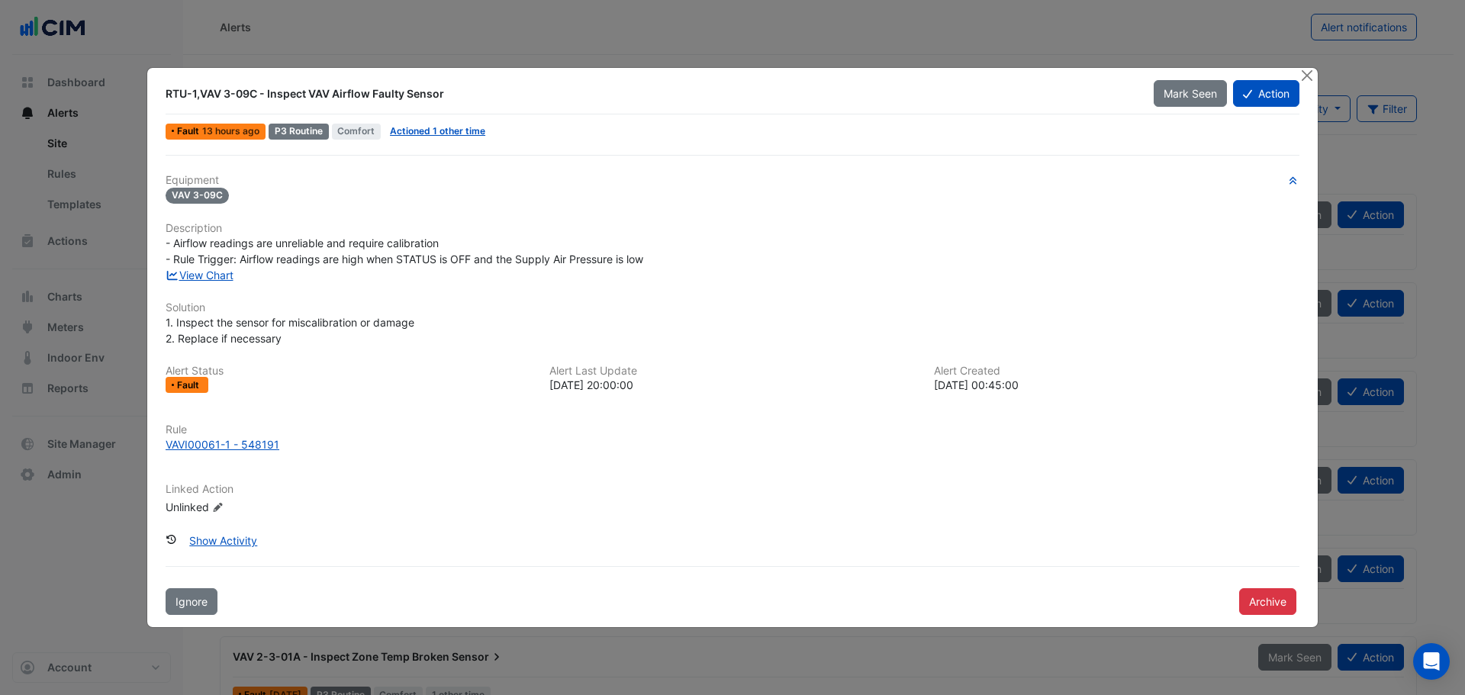  I want to click on h6: Alert Status, so click(348, 371).